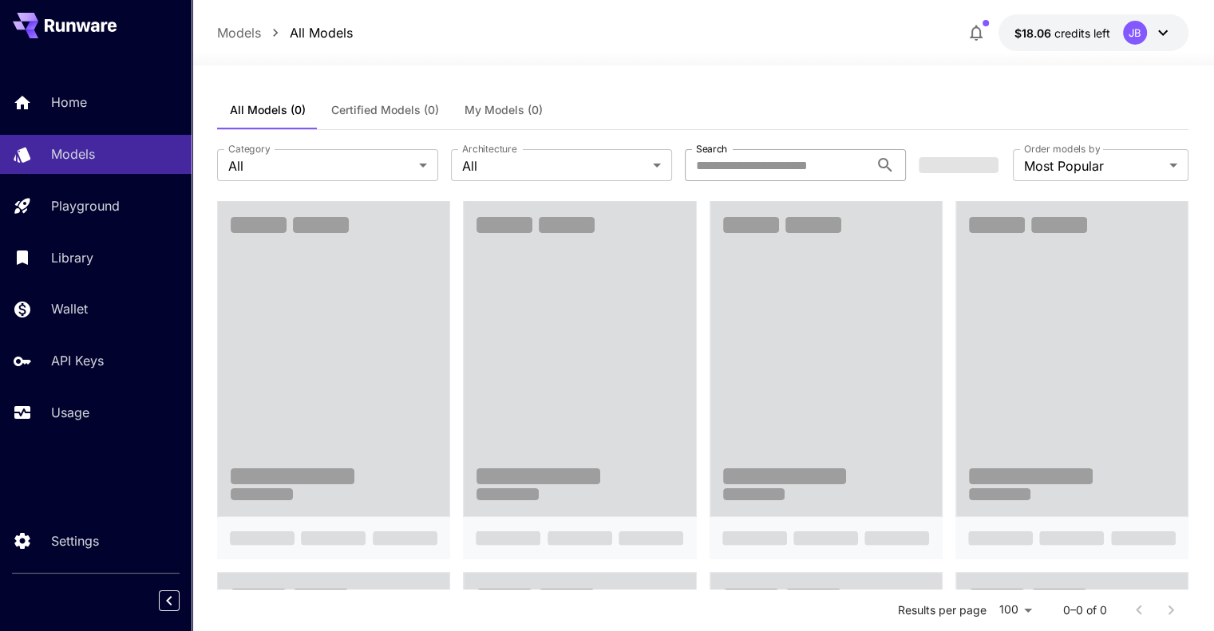 Image resolution: width=1214 pixels, height=631 pixels. What do you see at coordinates (72, 258) in the screenshot?
I see `p: Library` at bounding box center [72, 258].